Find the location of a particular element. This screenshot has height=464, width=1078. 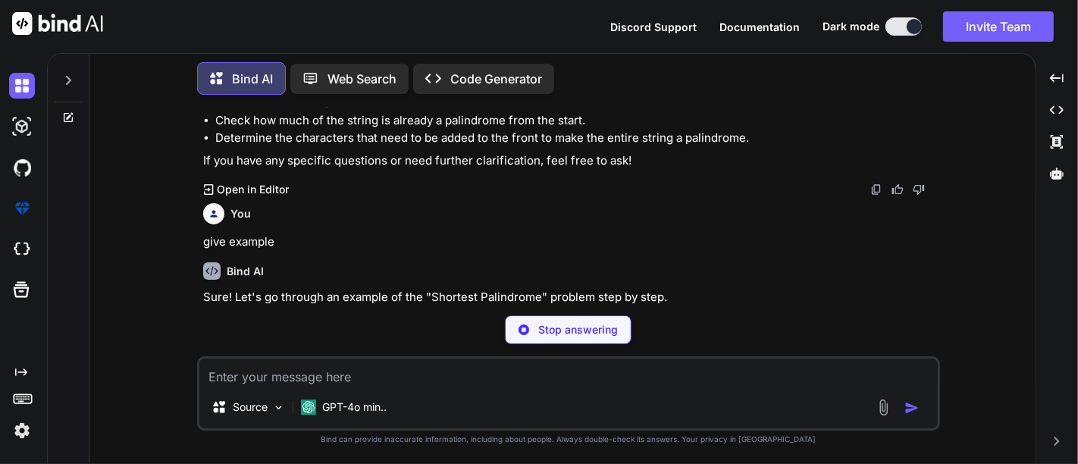

span: Documentation is located at coordinates (760, 27).